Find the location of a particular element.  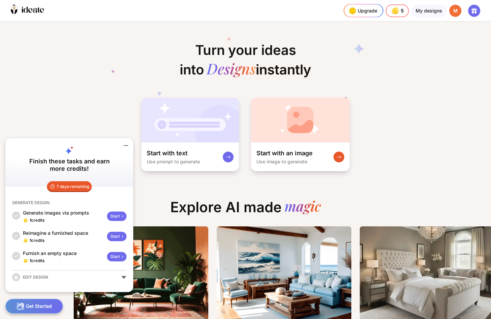

div: 7 days remaining is located at coordinates (69, 186).